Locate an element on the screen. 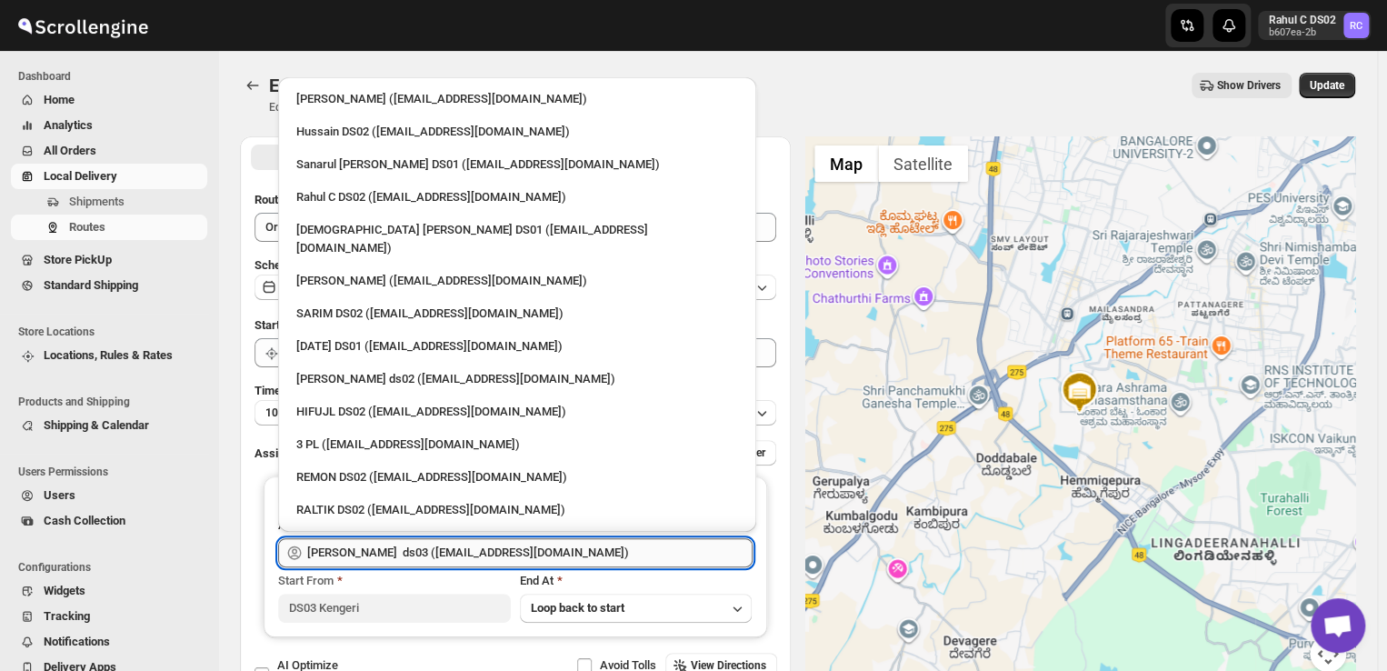 This screenshot has width=1387, height=671. button: User menu is located at coordinates (1315, 25).